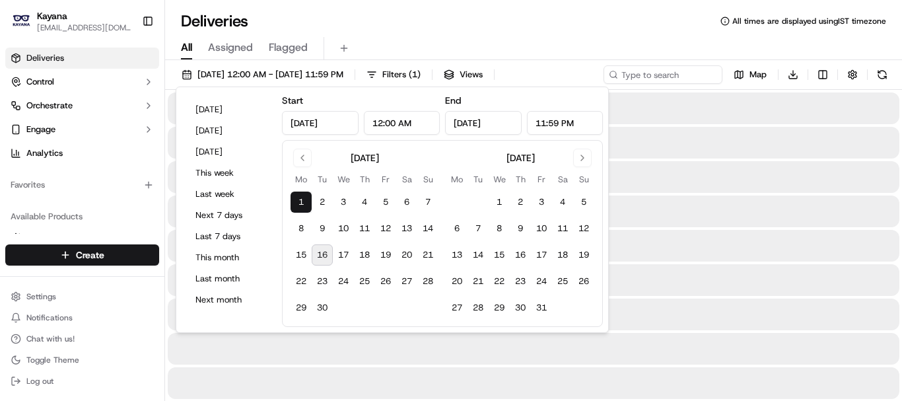 This screenshot has height=401, width=902. Describe the element at coordinates (82, 381) in the screenshot. I see `button: Log out` at that location.